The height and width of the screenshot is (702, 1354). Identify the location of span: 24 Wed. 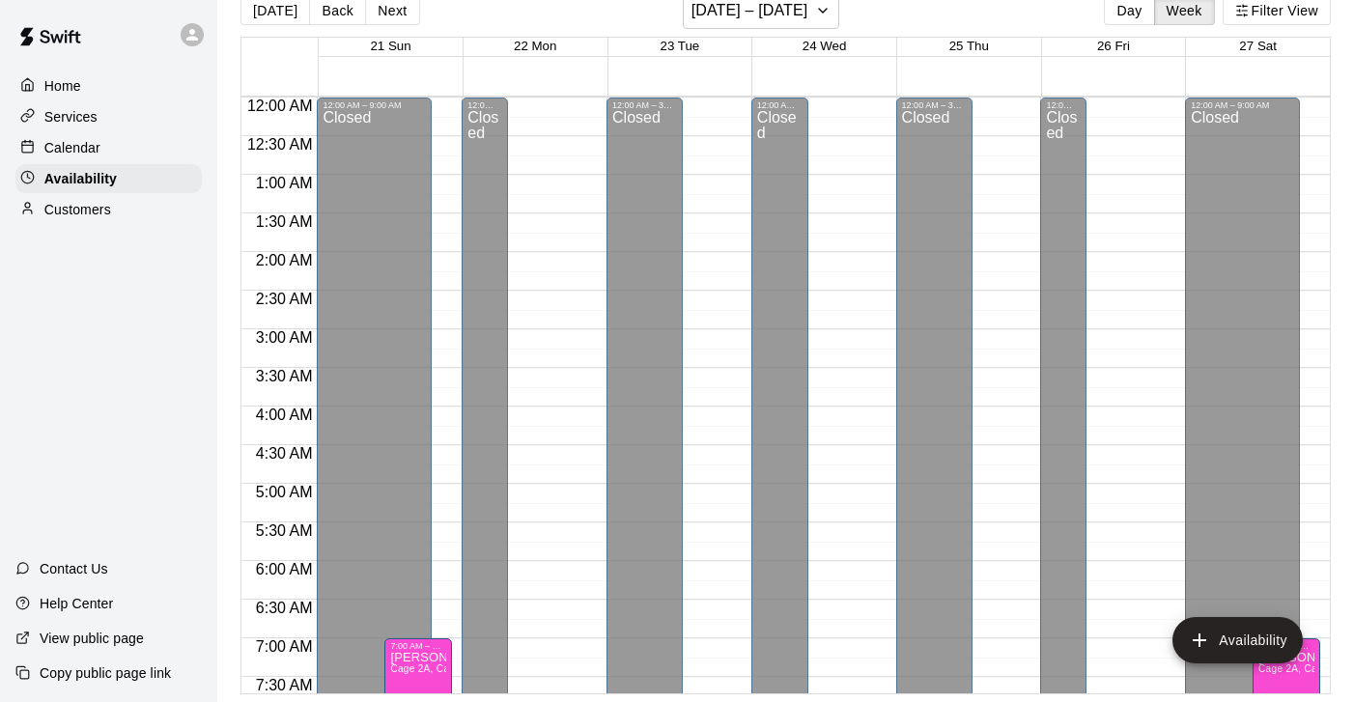
(825, 45).